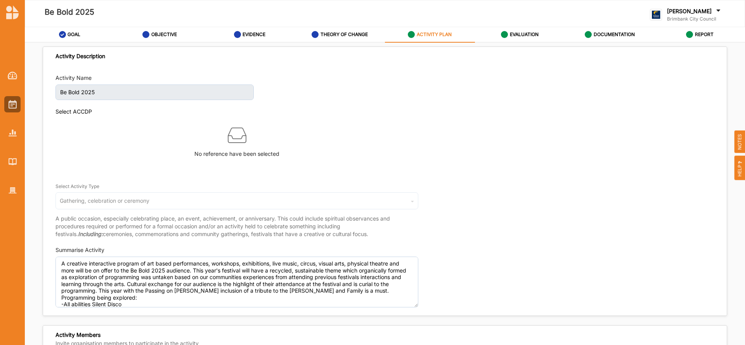 The width and height of the screenshot is (745, 345). Describe the element at coordinates (704, 35) in the screenshot. I see `label: REPORT` at that location.